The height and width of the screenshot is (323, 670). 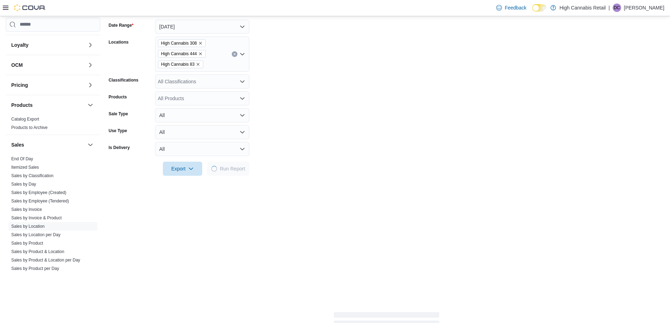 What do you see at coordinates (121, 25) in the screenshot?
I see `label: Date Range` at bounding box center [121, 25].